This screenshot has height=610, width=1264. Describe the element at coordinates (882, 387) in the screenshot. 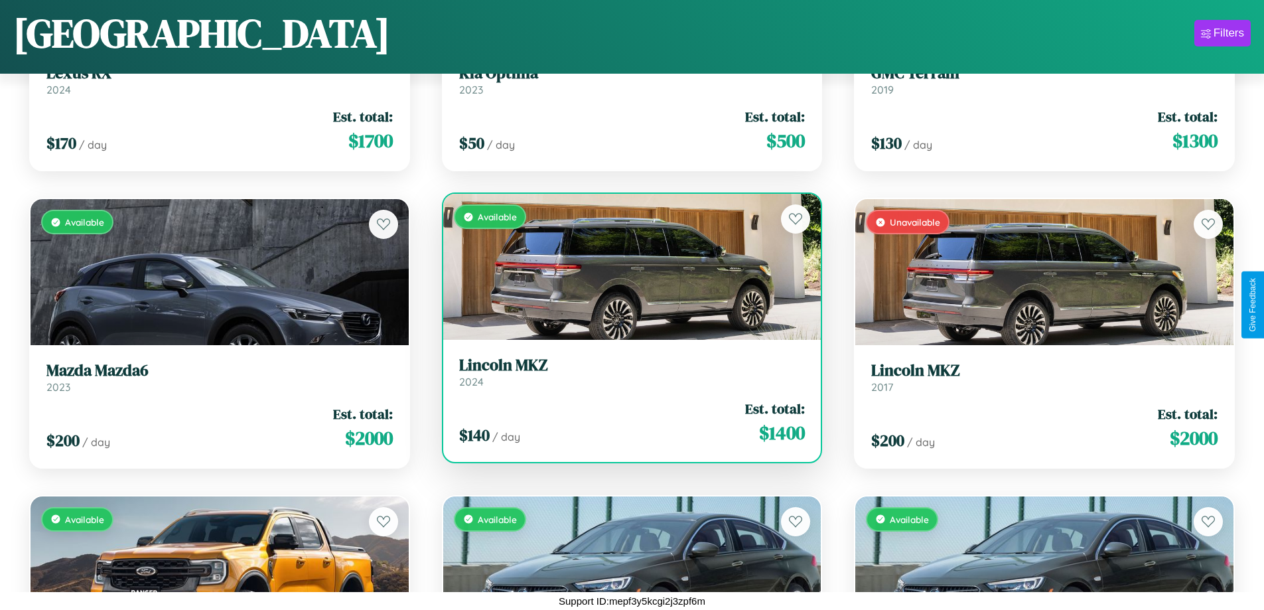

I see `span: 2017` at that location.